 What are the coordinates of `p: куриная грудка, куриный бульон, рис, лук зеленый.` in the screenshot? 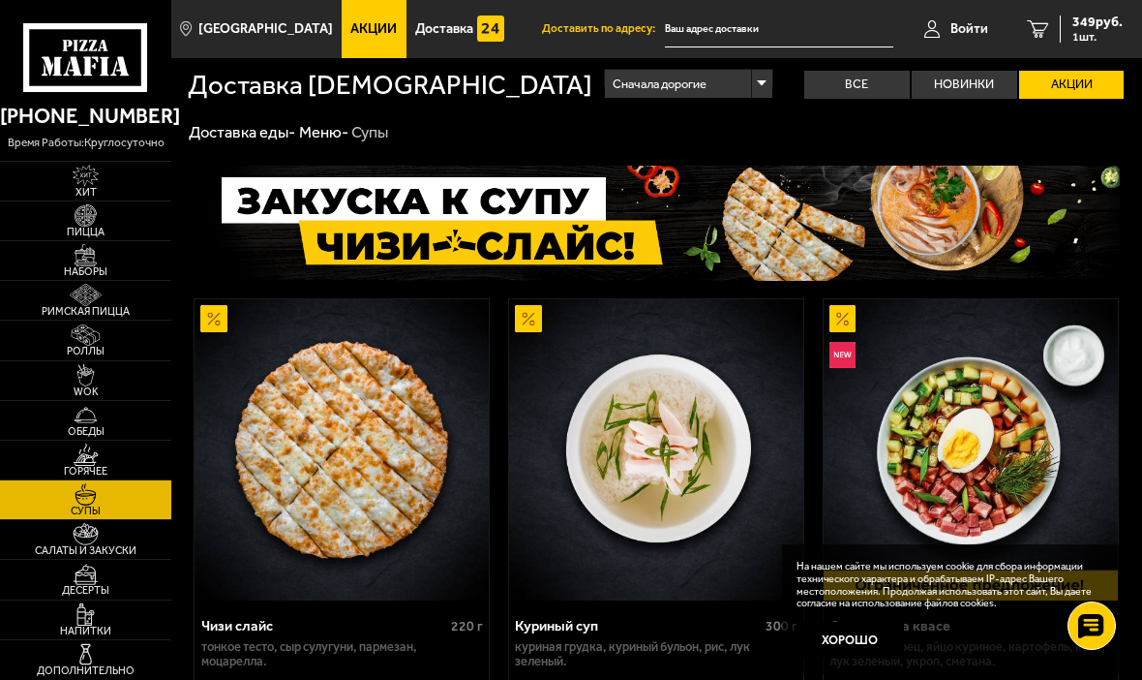 It's located at (655, 654).